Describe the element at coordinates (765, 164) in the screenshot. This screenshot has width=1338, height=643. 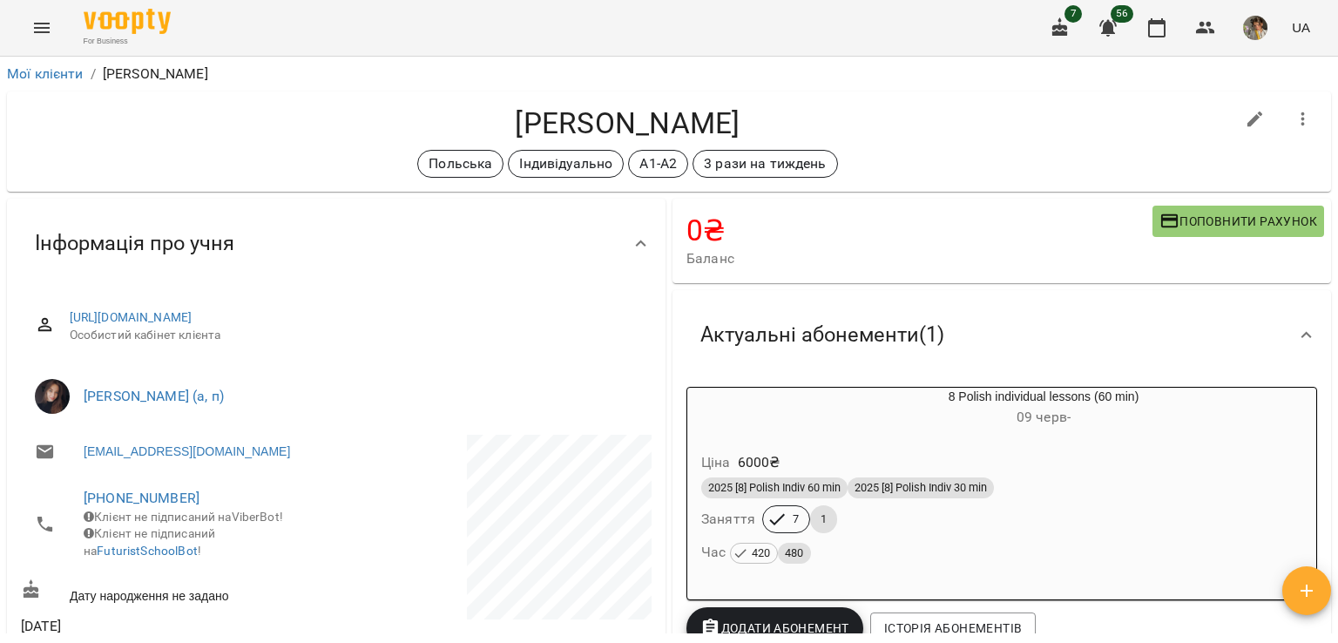
I see `div: 3 рази на тиждень` at that location.